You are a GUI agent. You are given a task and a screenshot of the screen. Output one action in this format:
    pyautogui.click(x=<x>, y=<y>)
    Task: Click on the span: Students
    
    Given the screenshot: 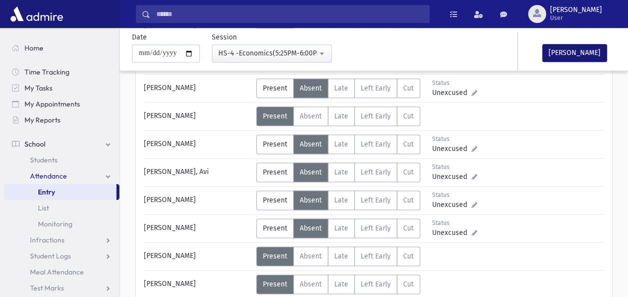 What is the action you would take?
    pyautogui.click(x=43, y=160)
    